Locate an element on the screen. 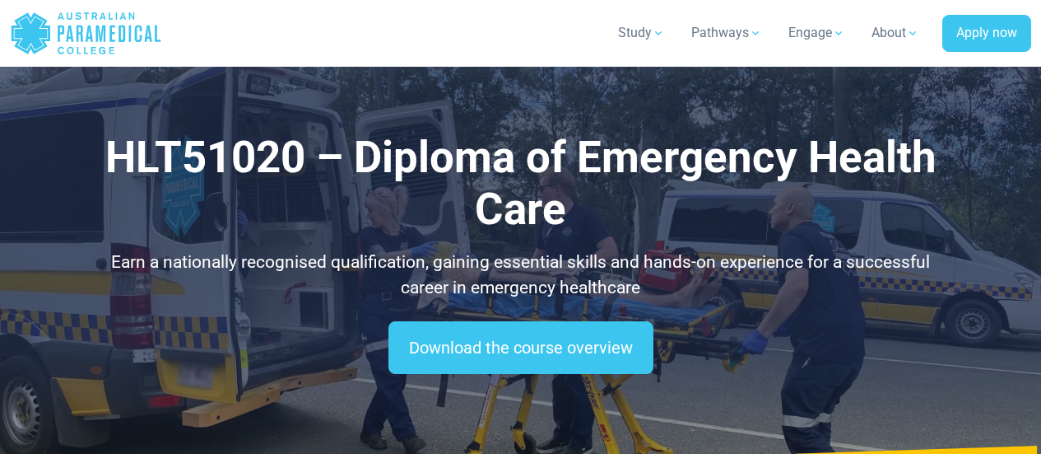 This screenshot has height=454, width=1041. p: Earn a nationally recognised qualification, gaining essential skills and hands-on experience for ... is located at coordinates (520, 275).